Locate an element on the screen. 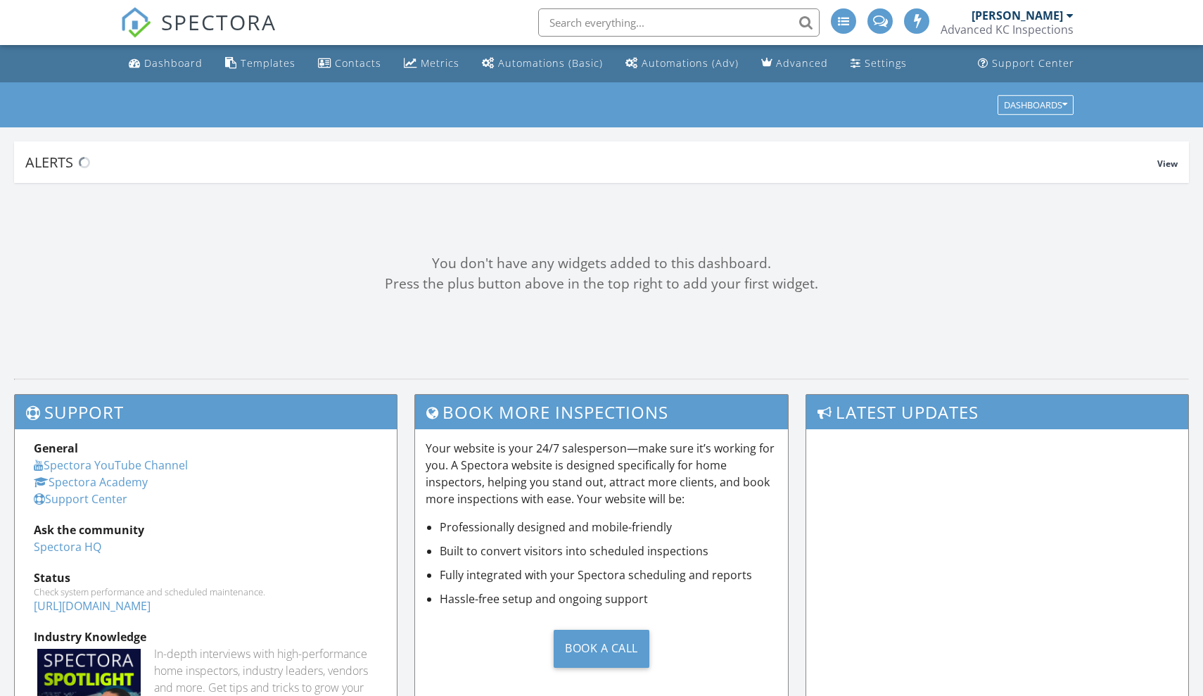 Image resolution: width=1203 pixels, height=696 pixels. div: Contacts is located at coordinates (358, 63).